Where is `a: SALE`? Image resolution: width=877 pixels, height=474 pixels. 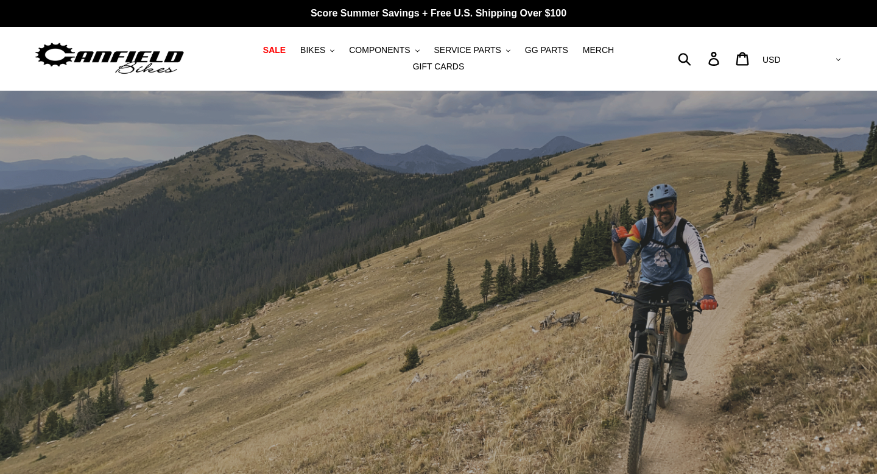
a: SALE is located at coordinates (274, 50).